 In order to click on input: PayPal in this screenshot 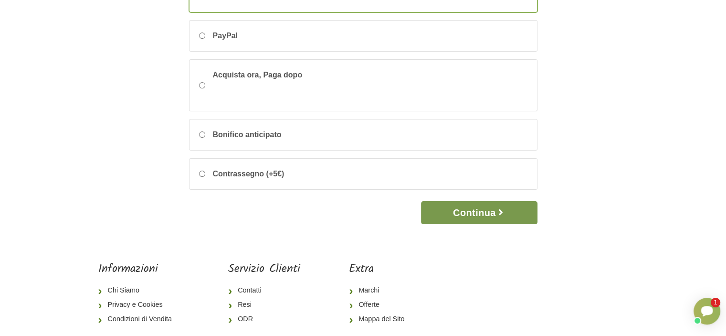, I will do `click(202, 35)`.